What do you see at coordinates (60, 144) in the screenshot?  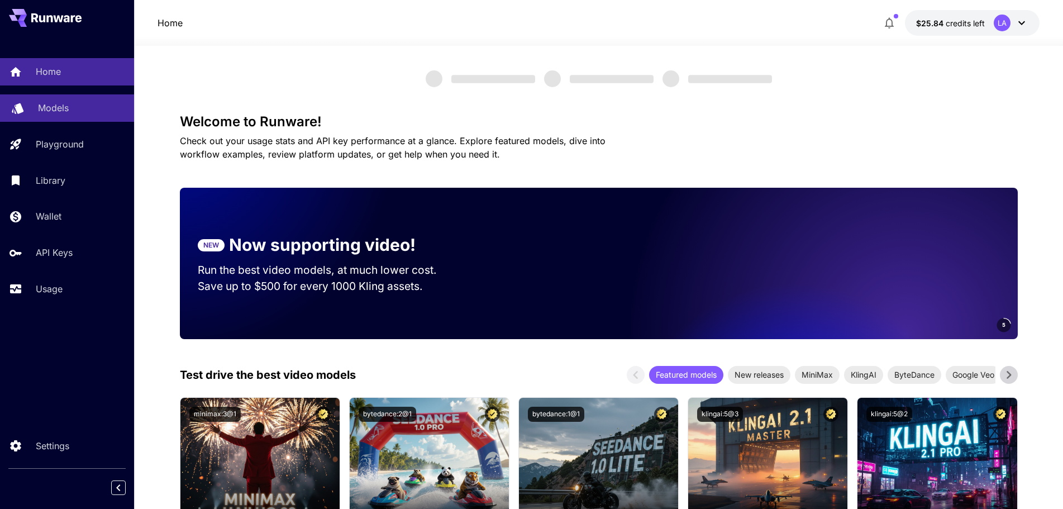 I see `p: Playground` at bounding box center [60, 144].